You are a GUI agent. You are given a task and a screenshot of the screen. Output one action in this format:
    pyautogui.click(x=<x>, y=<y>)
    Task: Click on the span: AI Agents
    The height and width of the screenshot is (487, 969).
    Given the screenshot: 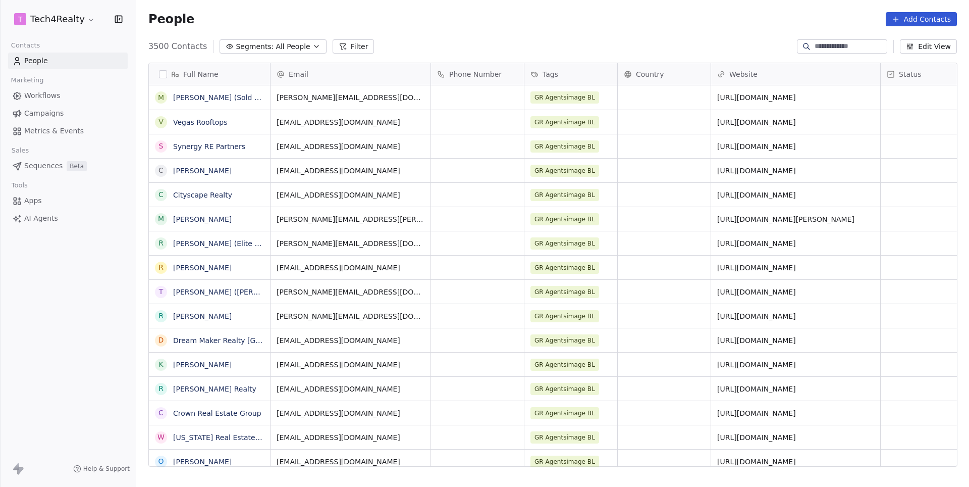 What is the action you would take?
    pyautogui.click(x=41, y=218)
    